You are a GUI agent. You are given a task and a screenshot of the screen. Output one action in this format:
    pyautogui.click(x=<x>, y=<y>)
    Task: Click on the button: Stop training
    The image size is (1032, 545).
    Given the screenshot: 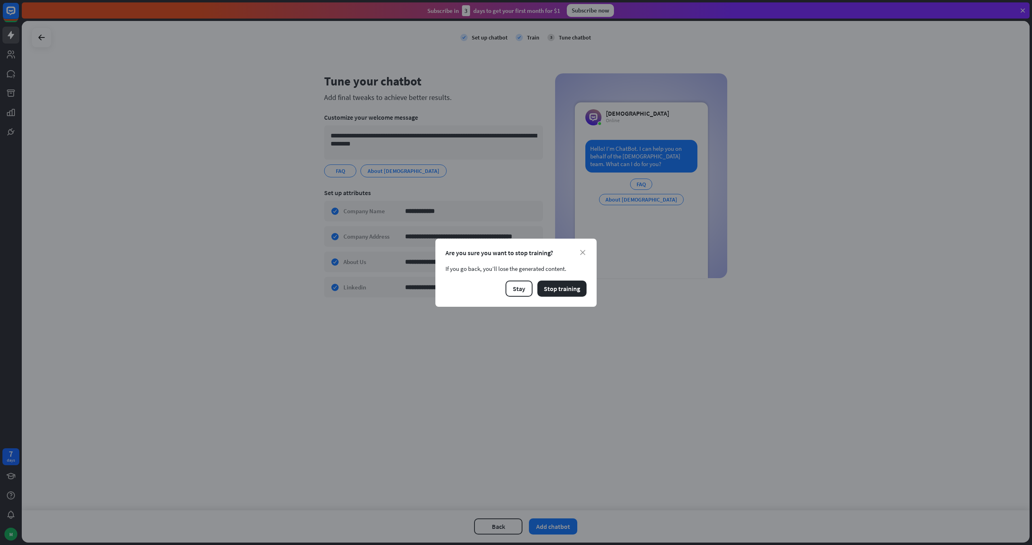 What is the action you would take?
    pyautogui.click(x=562, y=289)
    